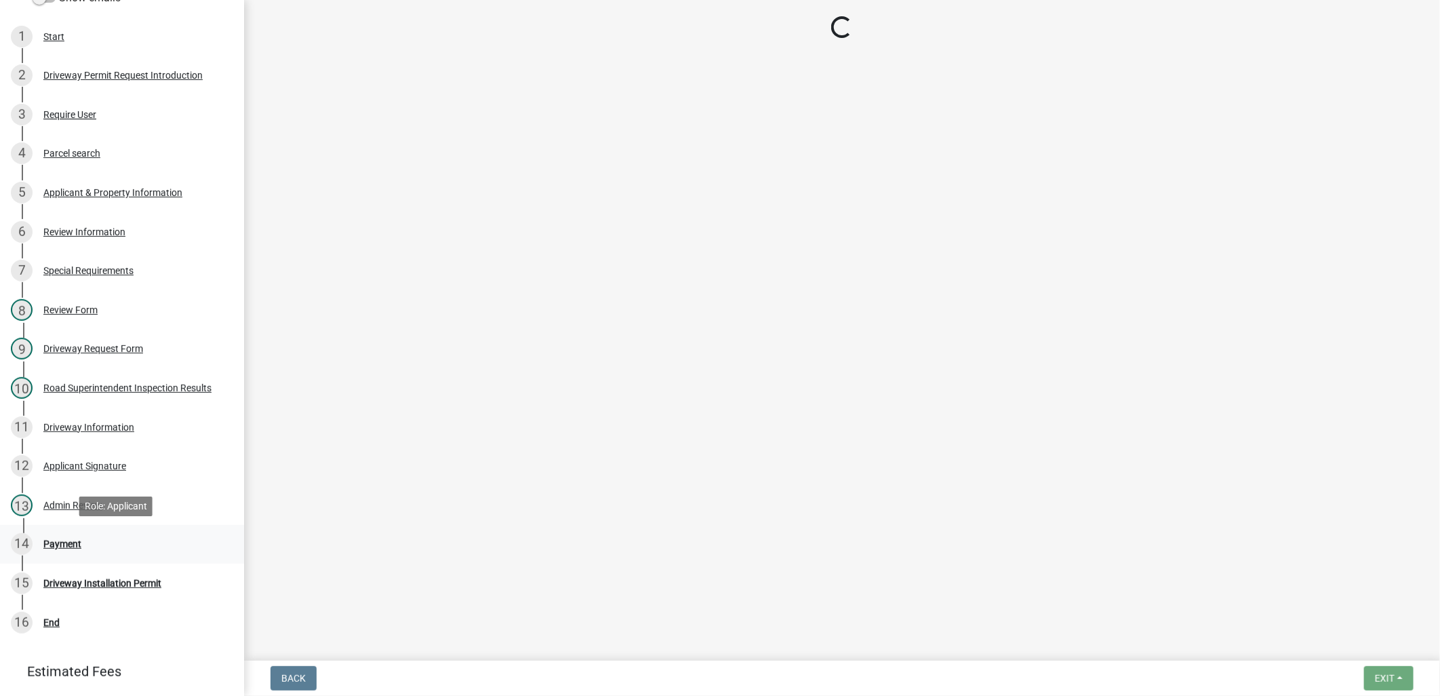 This screenshot has height=696, width=1440. What do you see at coordinates (117, 671) in the screenshot?
I see `a: Estimated Fees` at bounding box center [117, 671].